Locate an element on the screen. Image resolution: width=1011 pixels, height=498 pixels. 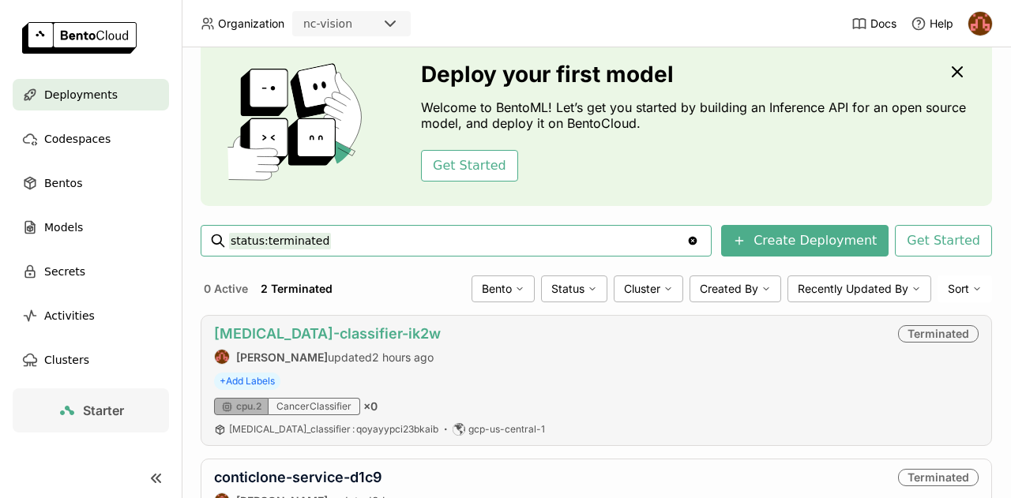
span: Docs is located at coordinates (883, 24).